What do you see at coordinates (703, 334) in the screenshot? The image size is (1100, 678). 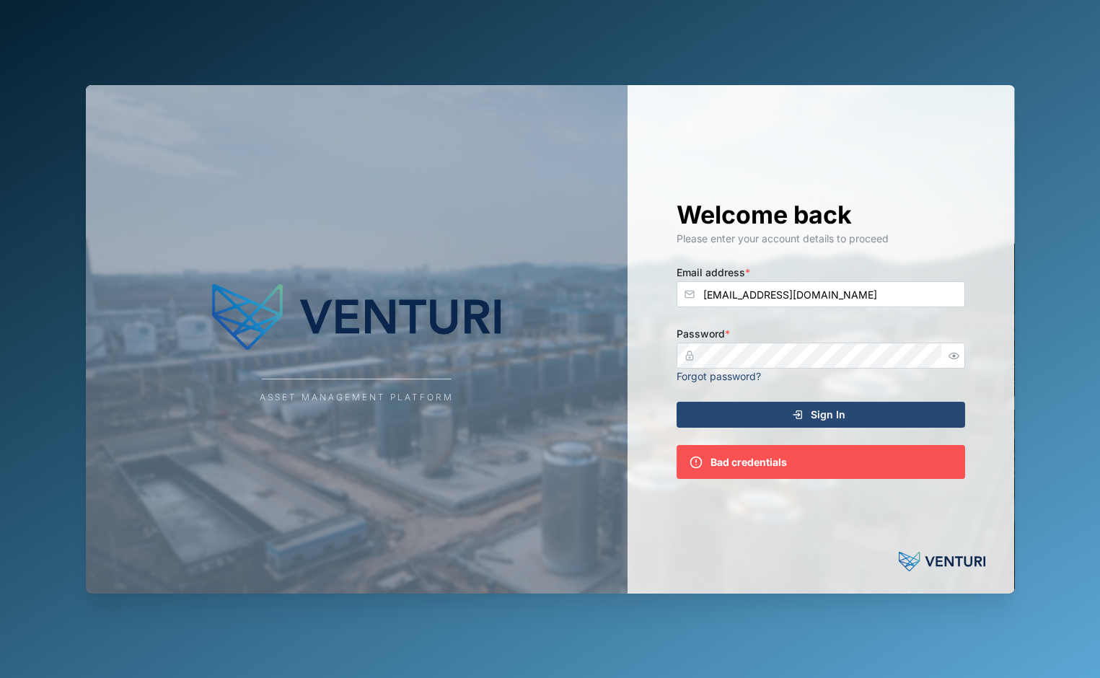 I see `label: Password` at bounding box center [703, 334].